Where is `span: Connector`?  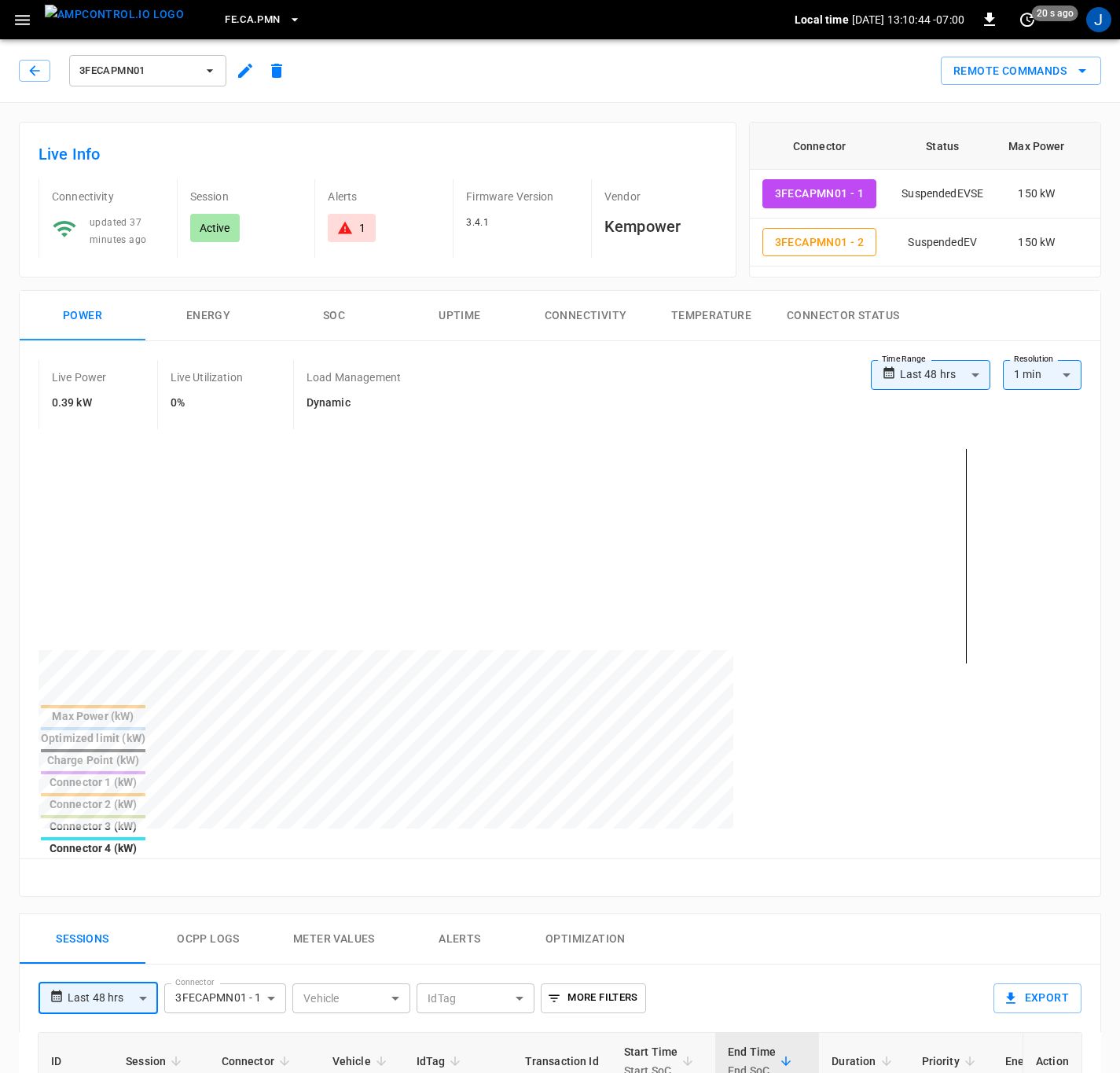
span: Connector is located at coordinates (258, 1061).